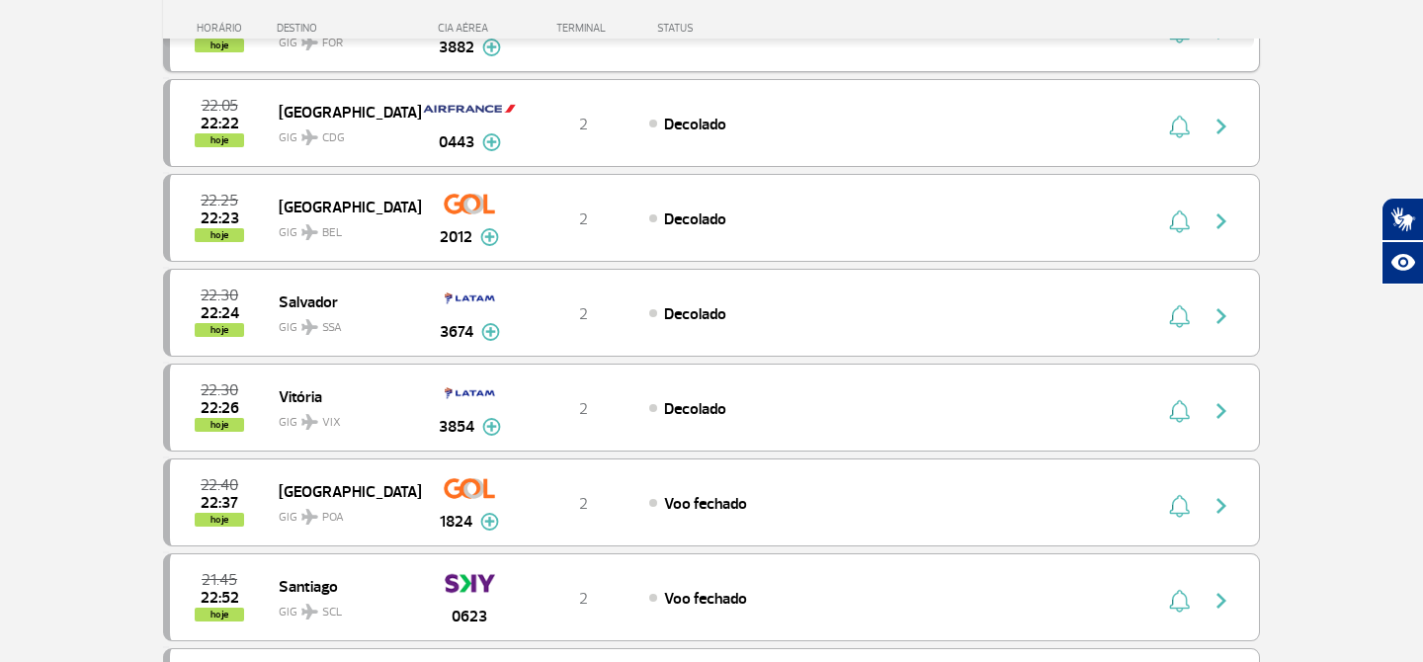 This screenshot has height=662, width=1423. I want to click on span: 1824, so click(455, 522).